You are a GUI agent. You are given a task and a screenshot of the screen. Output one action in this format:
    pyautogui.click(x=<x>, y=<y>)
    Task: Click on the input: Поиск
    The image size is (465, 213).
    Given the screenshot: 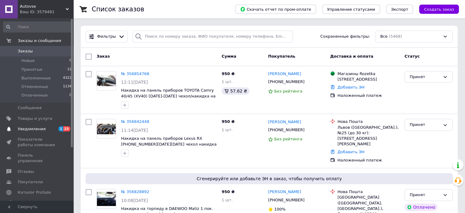 What is the action you would take?
    pyautogui.click(x=38, y=27)
    